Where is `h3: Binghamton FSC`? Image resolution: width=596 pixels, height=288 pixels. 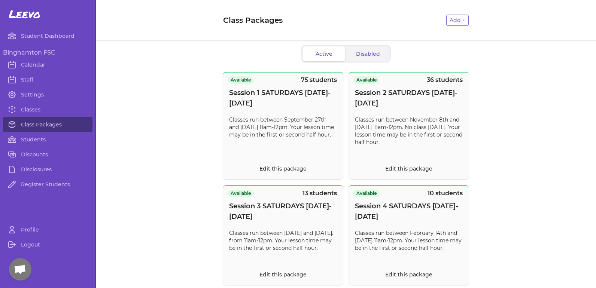 h3: Binghamton FSC is located at coordinates (48, 53).